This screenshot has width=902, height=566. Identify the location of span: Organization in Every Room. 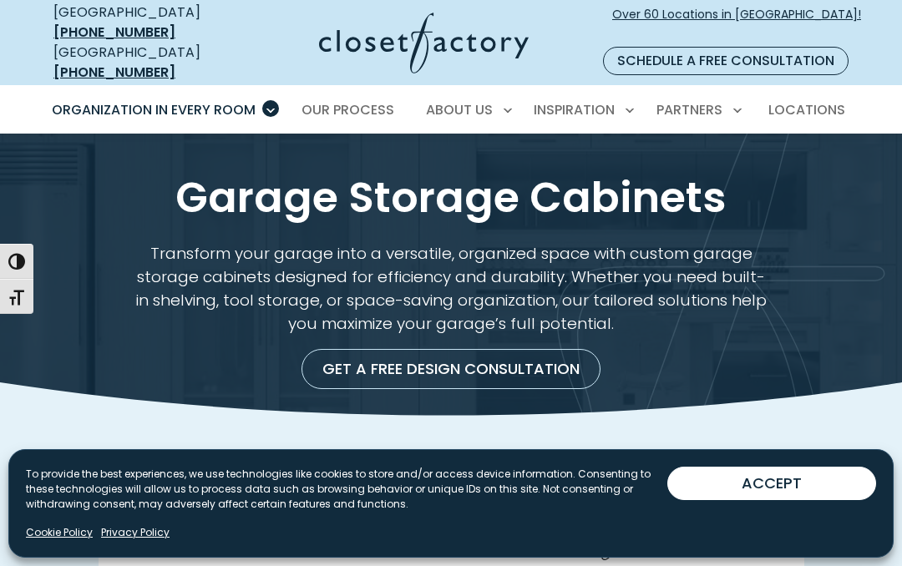
(154, 109).